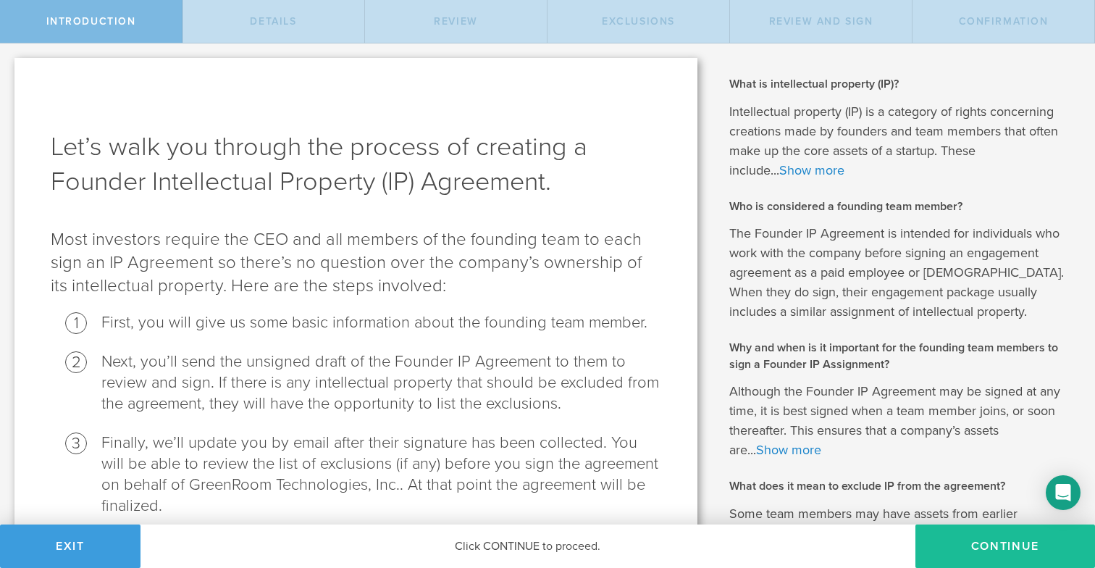  I want to click on h1: Let’s walk you through the process of creating a Founder Intellectual Property (IP) Agreement., so click(356, 164).